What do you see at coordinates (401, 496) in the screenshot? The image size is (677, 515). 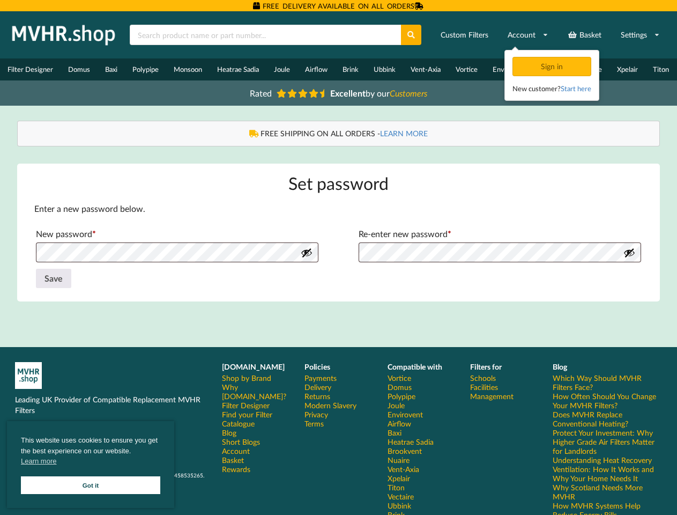 I see `a: Vectaire` at bounding box center [401, 496].